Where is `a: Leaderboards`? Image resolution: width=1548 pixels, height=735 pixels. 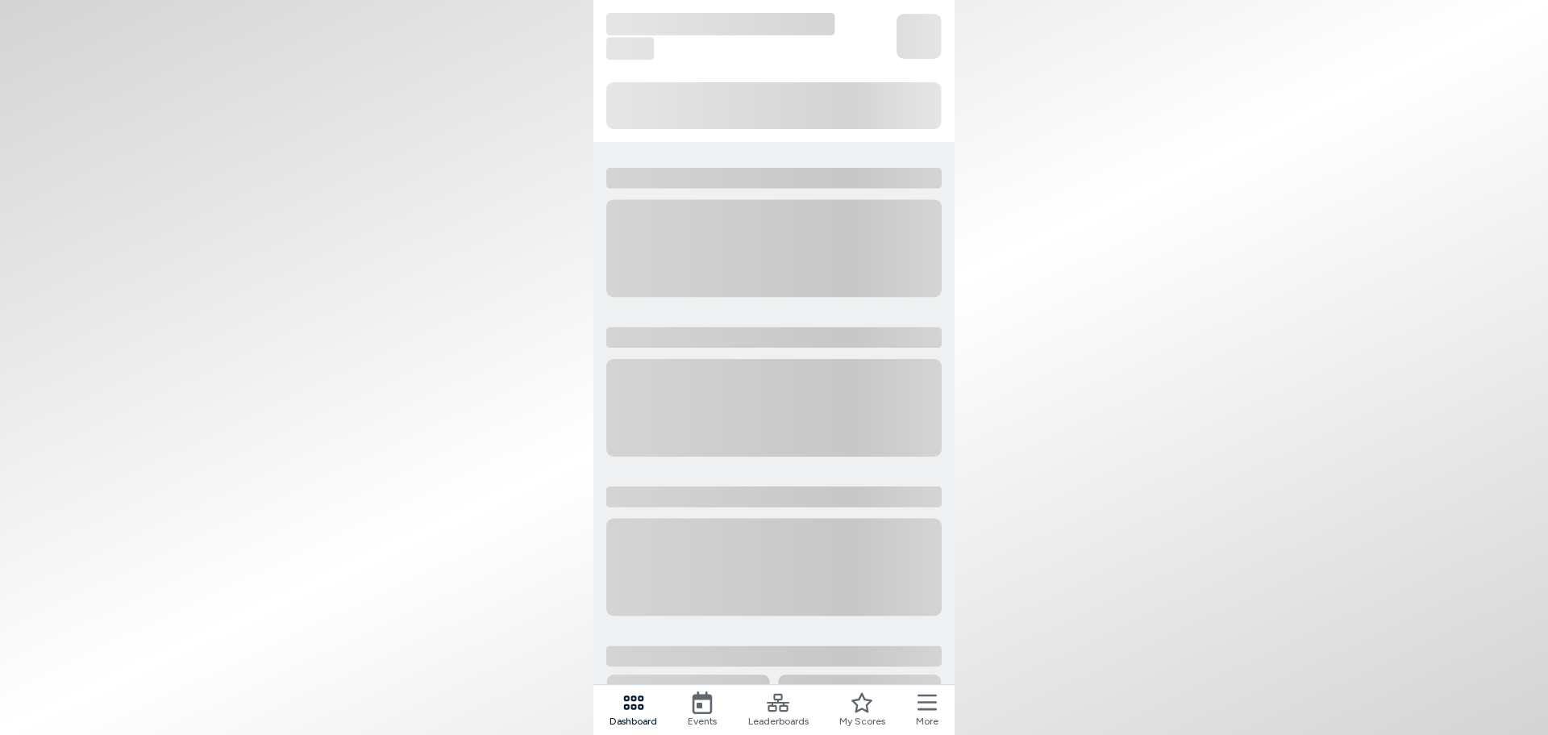
a: Leaderboards is located at coordinates (778, 710).